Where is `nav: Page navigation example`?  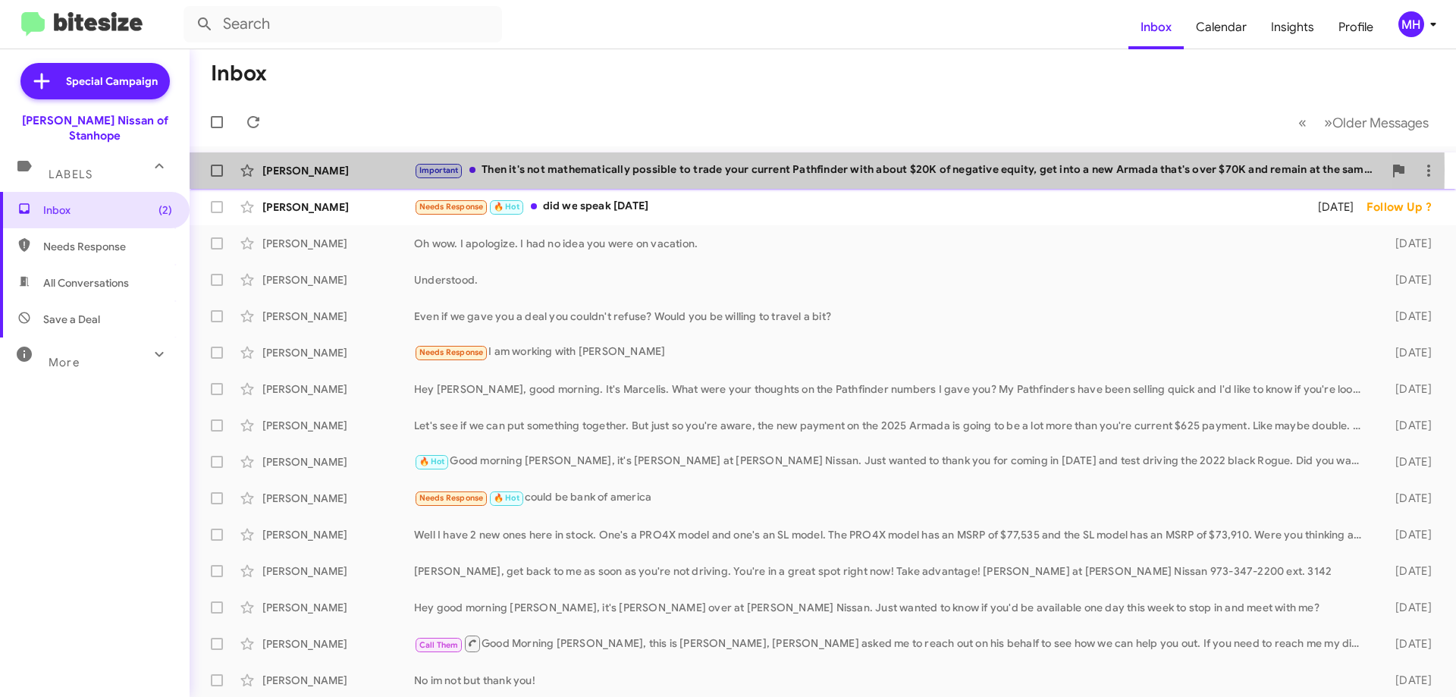
nav: Page navigation example is located at coordinates (1364, 122).